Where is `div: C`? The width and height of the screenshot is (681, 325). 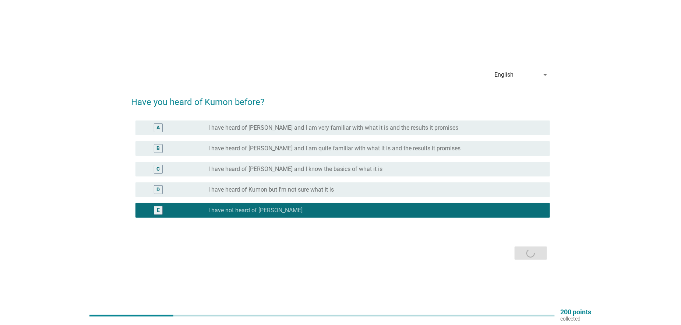
div: C is located at coordinates (158, 169).